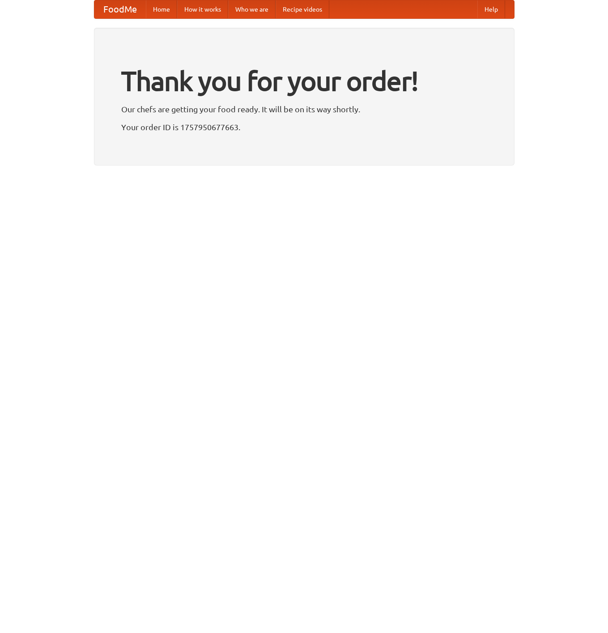  What do you see at coordinates (120, 9) in the screenshot?
I see `a: FoodMe` at bounding box center [120, 9].